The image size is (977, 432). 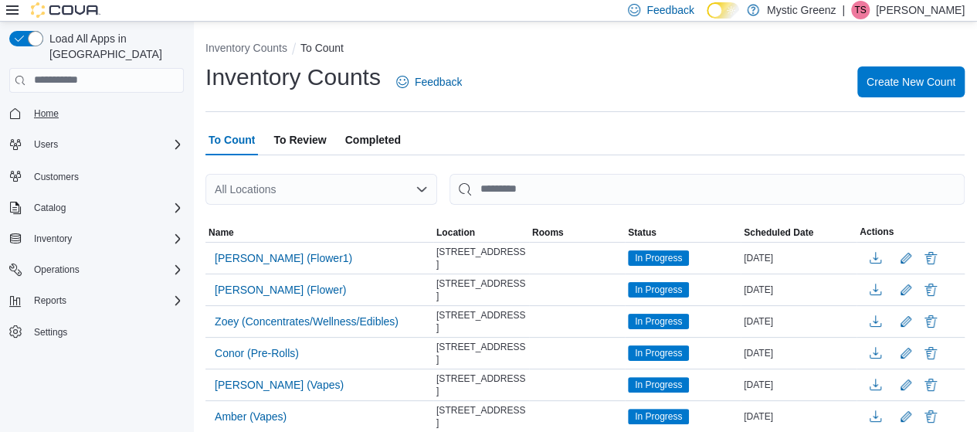 What do you see at coordinates (56, 177) in the screenshot?
I see `span: Customers` at bounding box center [56, 177].